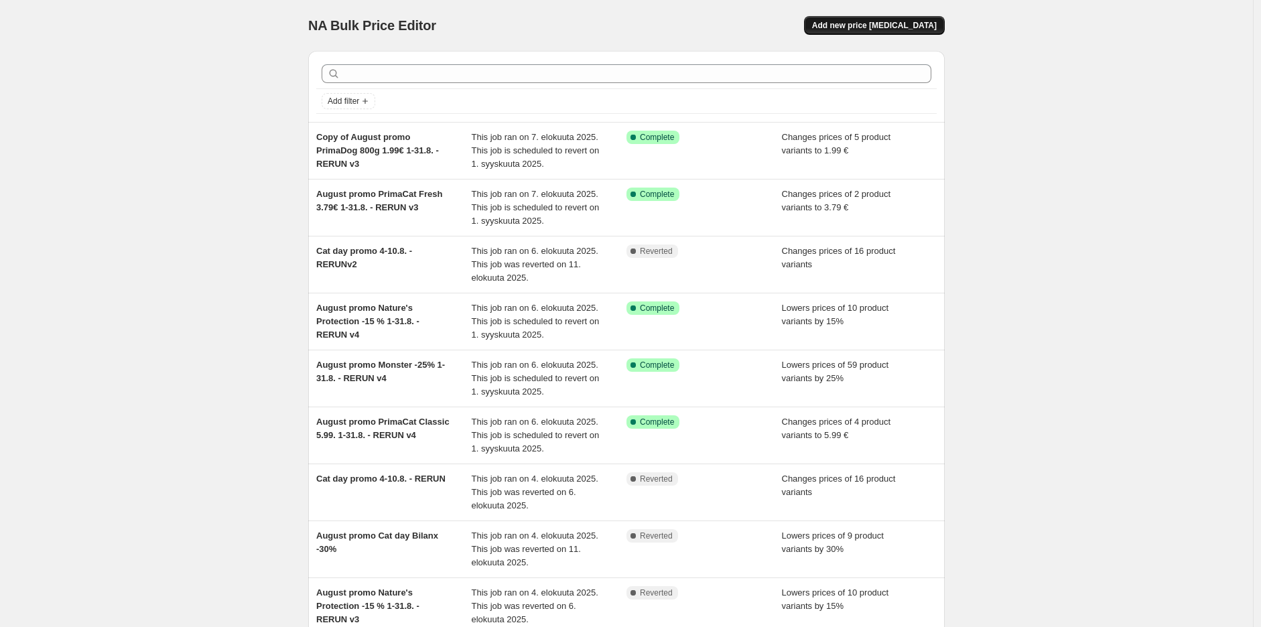  What do you see at coordinates (836, 200) in the screenshot?
I see `span: Changes prices of 2 product variants to 3.79 €` at bounding box center [836, 200].